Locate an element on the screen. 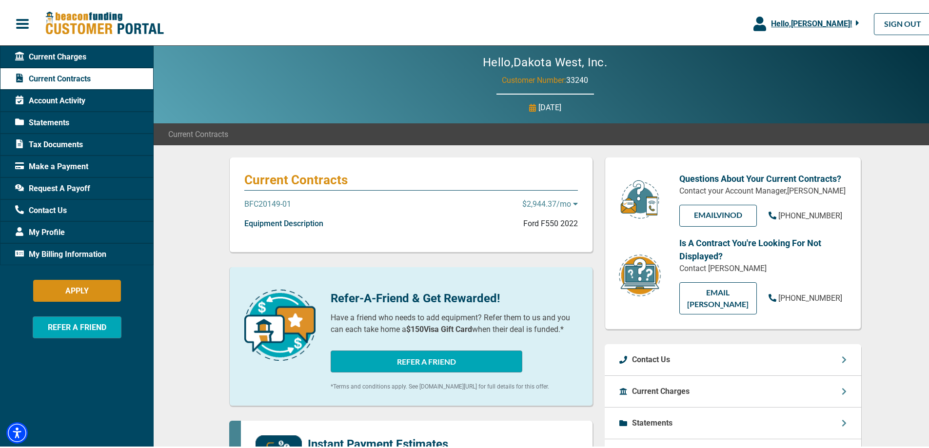  p: Refer-A-Friend & Get Rewarded! is located at coordinates (454, 296).